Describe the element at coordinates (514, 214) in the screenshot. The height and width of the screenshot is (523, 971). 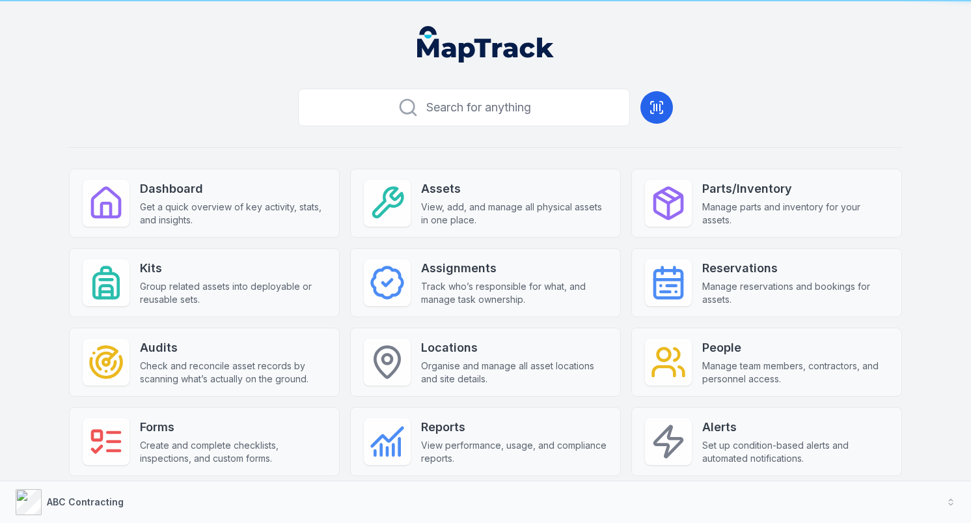
I see `span: View, add, and manage all physical assets in one place.` at that location.